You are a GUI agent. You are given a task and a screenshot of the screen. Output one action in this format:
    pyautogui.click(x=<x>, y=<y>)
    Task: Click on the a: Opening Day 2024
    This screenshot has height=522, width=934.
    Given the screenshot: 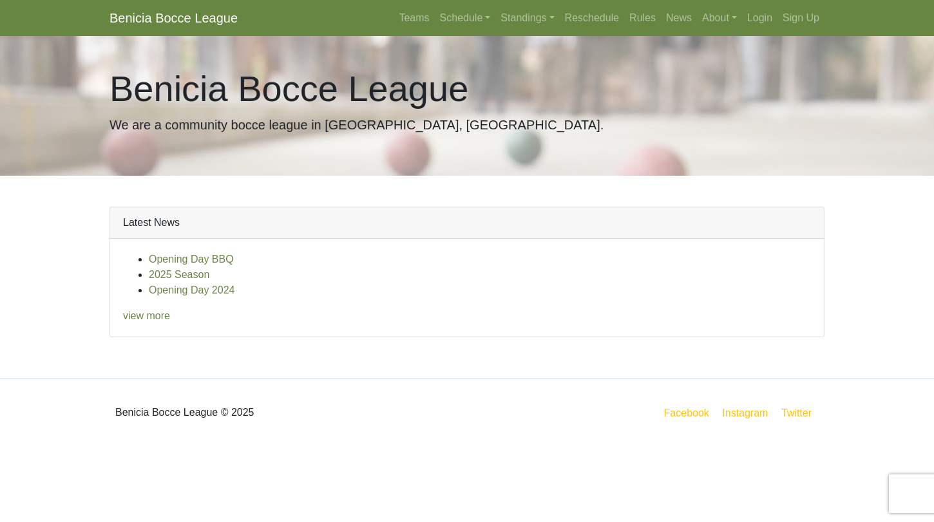 What is the action you would take?
    pyautogui.click(x=191, y=290)
    